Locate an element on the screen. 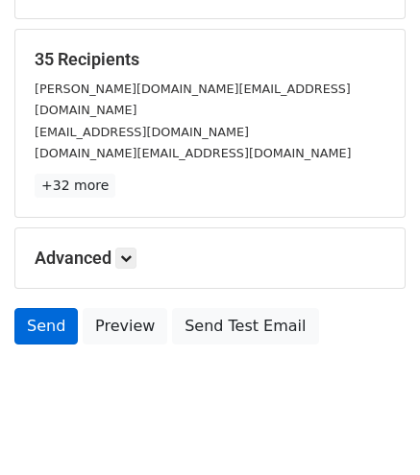 Image resolution: width=420 pixels, height=475 pixels. a: Send Test Email is located at coordinates (245, 326).